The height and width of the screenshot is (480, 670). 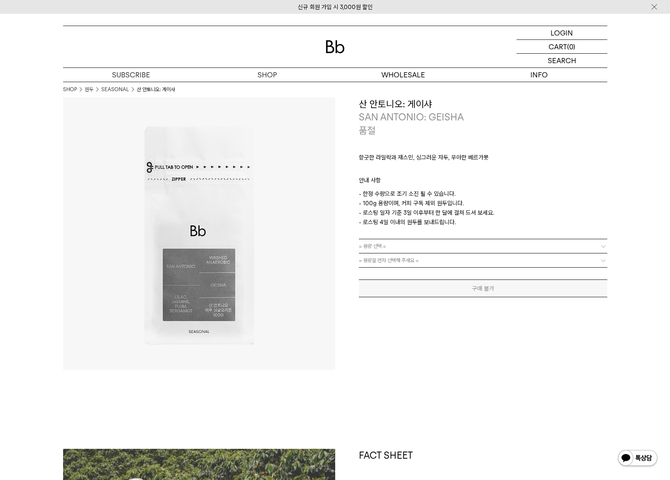 What do you see at coordinates (483, 117) in the screenshot?
I see `p: SAN ANTONIO: GEISHA` at bounding box center [483, 117].